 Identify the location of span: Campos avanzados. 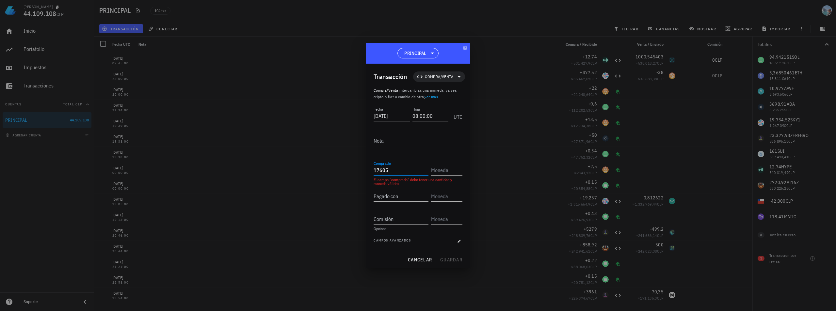
(392, 241).